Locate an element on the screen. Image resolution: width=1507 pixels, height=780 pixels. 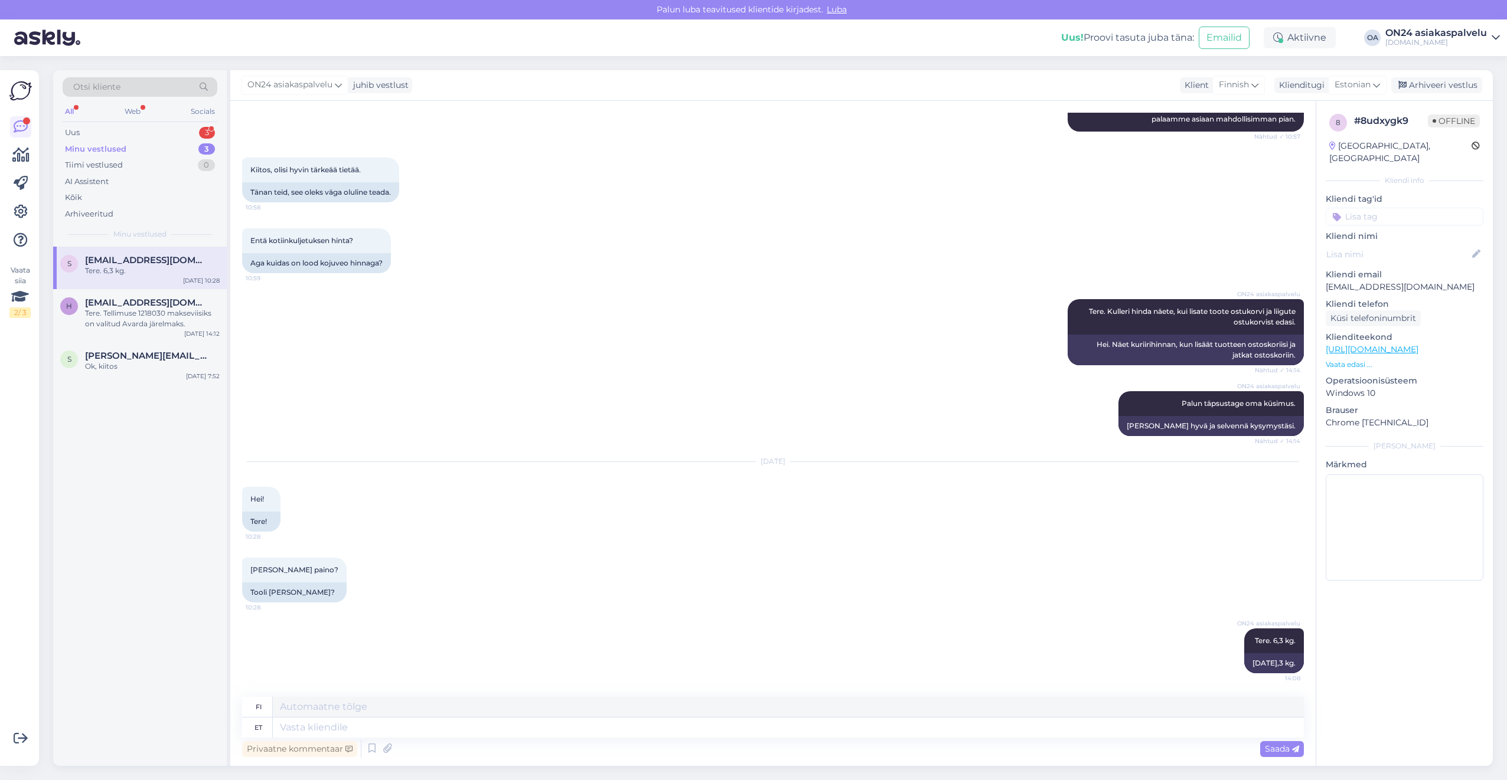
div: Küsi telefoninumbrit is located at coordinates (1373, 318).